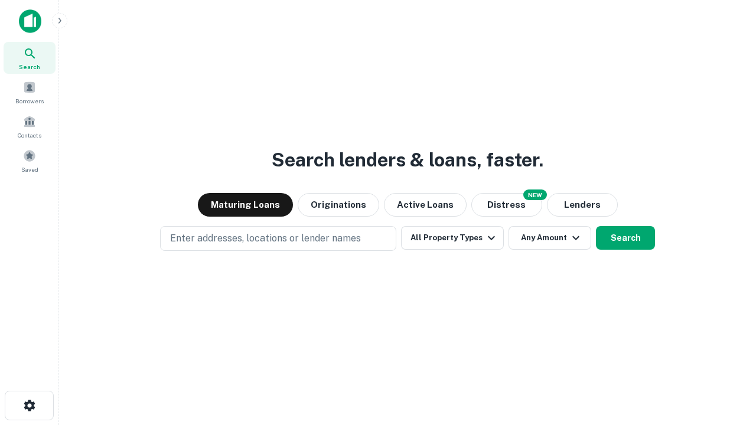  I want to click on div: Borrowers, so click(30, 92).